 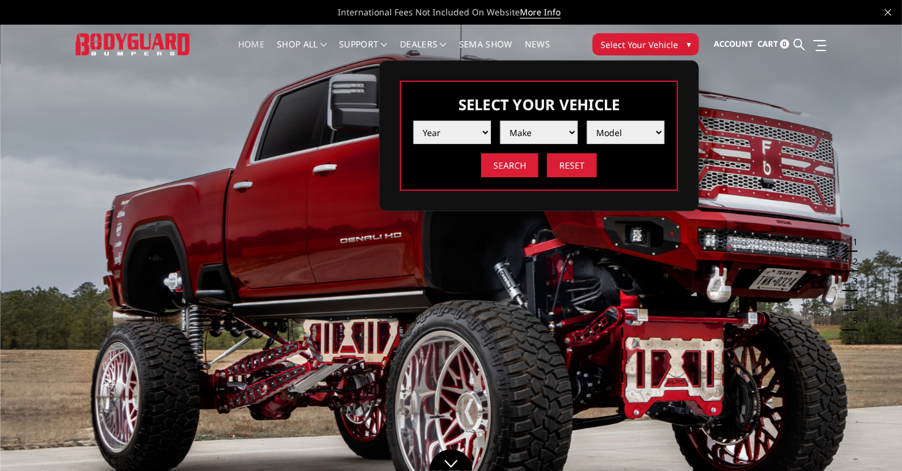 I want to click on input: Search, so click(x=510, y=165).